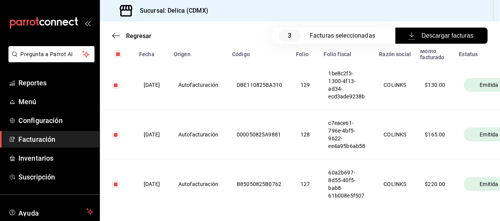 This screenshot has height=221, width=500. Describe the element at coordinates (435, 135) in the screenshot. I see `th: $ 165.00` at that location.